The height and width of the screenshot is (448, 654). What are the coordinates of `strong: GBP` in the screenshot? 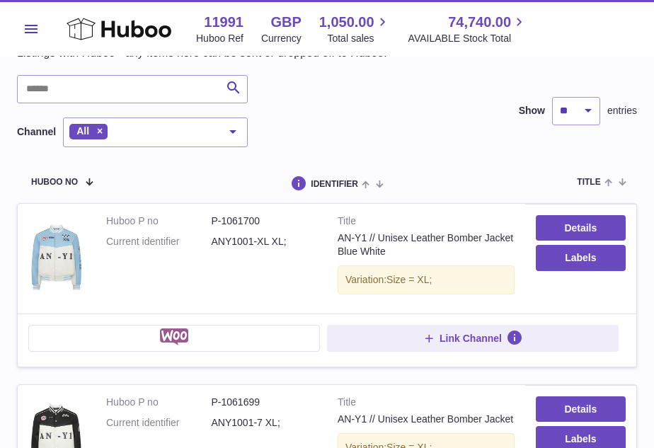 It's located at (285, 22).